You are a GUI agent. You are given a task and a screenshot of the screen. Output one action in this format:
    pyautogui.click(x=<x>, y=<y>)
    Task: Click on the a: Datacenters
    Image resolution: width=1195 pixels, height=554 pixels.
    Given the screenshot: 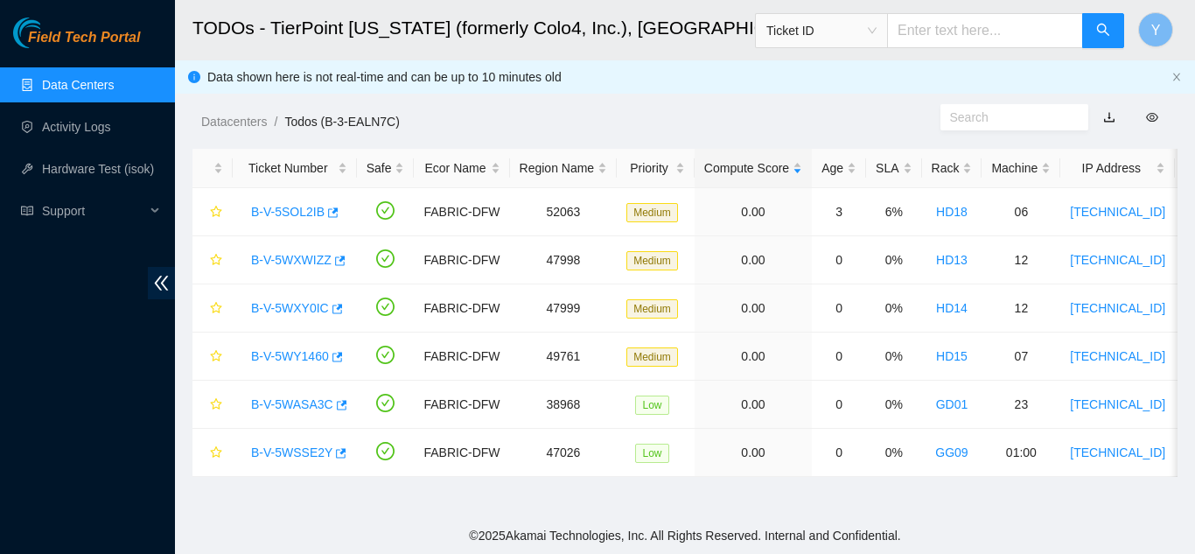 What is the action you would take?
    pyautogui.click(x=234, y=122)
    